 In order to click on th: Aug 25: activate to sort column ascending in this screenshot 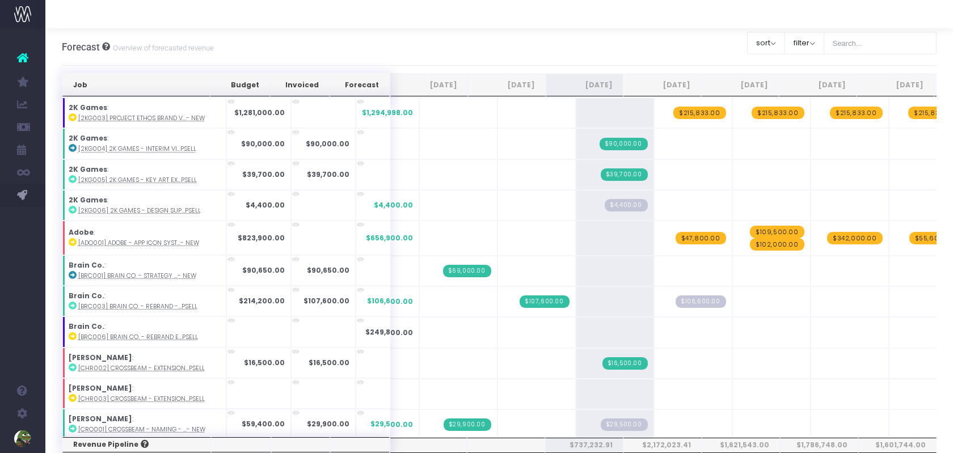, I will do `click(584, 85)`.